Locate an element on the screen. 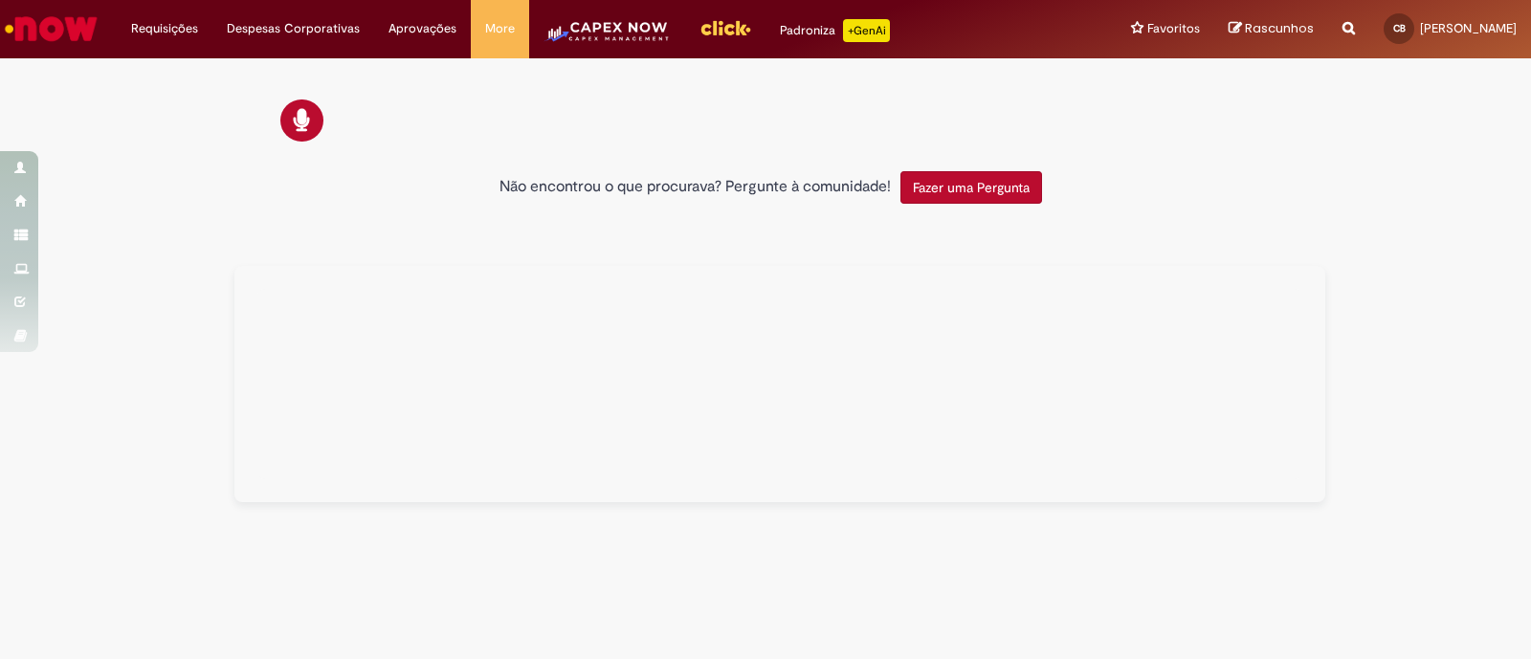 This screenshot has height=659, width=1531. span: Rascunhos is located at coordinates (1279, 28).